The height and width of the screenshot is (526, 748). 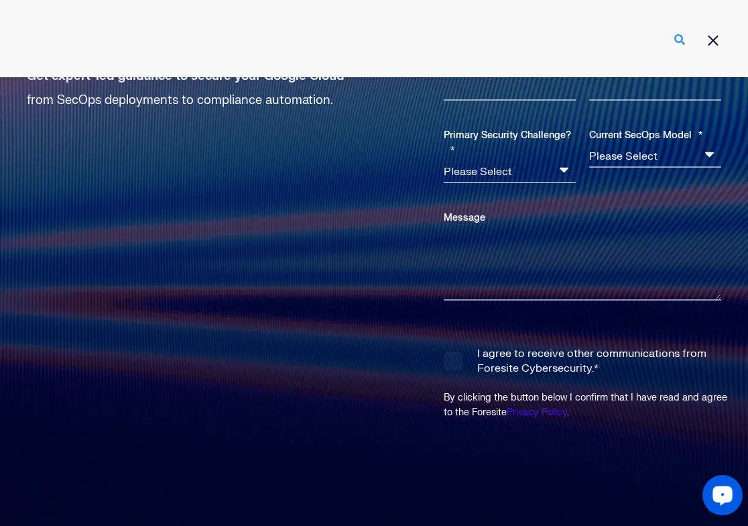 What do you see at coordinates (680, 40) in the screenshot?
I see `button: Perform Search` at bounding box center [680, 40].